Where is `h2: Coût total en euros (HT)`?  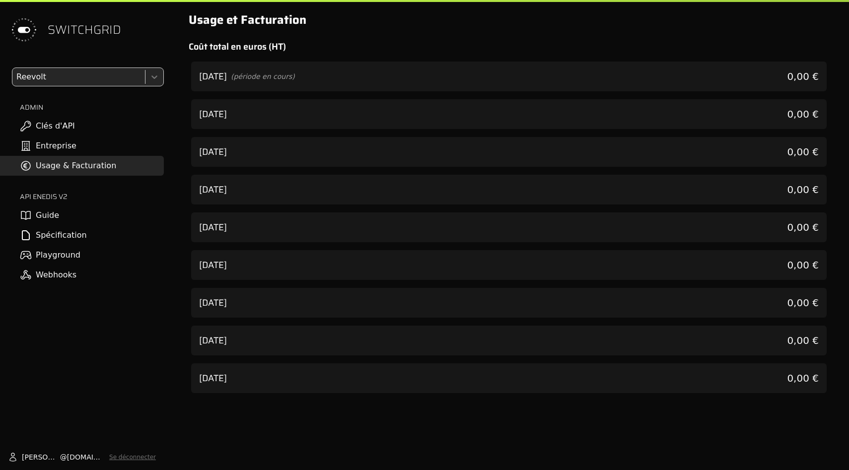
h2: Coût total en euros (HT) is located at coordinates (509, 47).